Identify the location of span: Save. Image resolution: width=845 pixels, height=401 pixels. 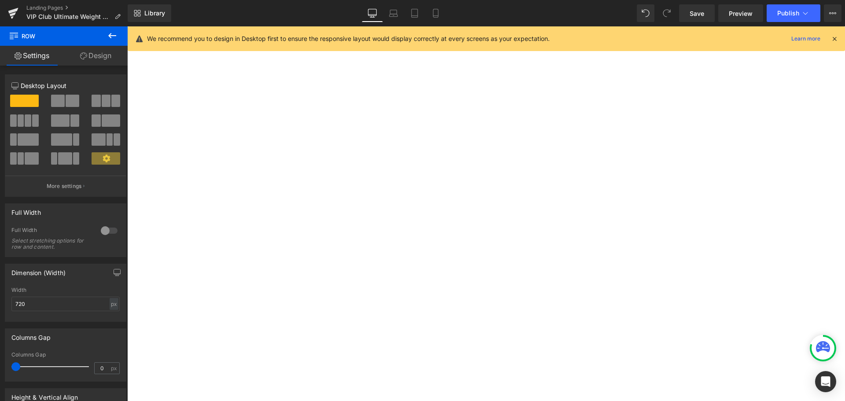
(697, 13).